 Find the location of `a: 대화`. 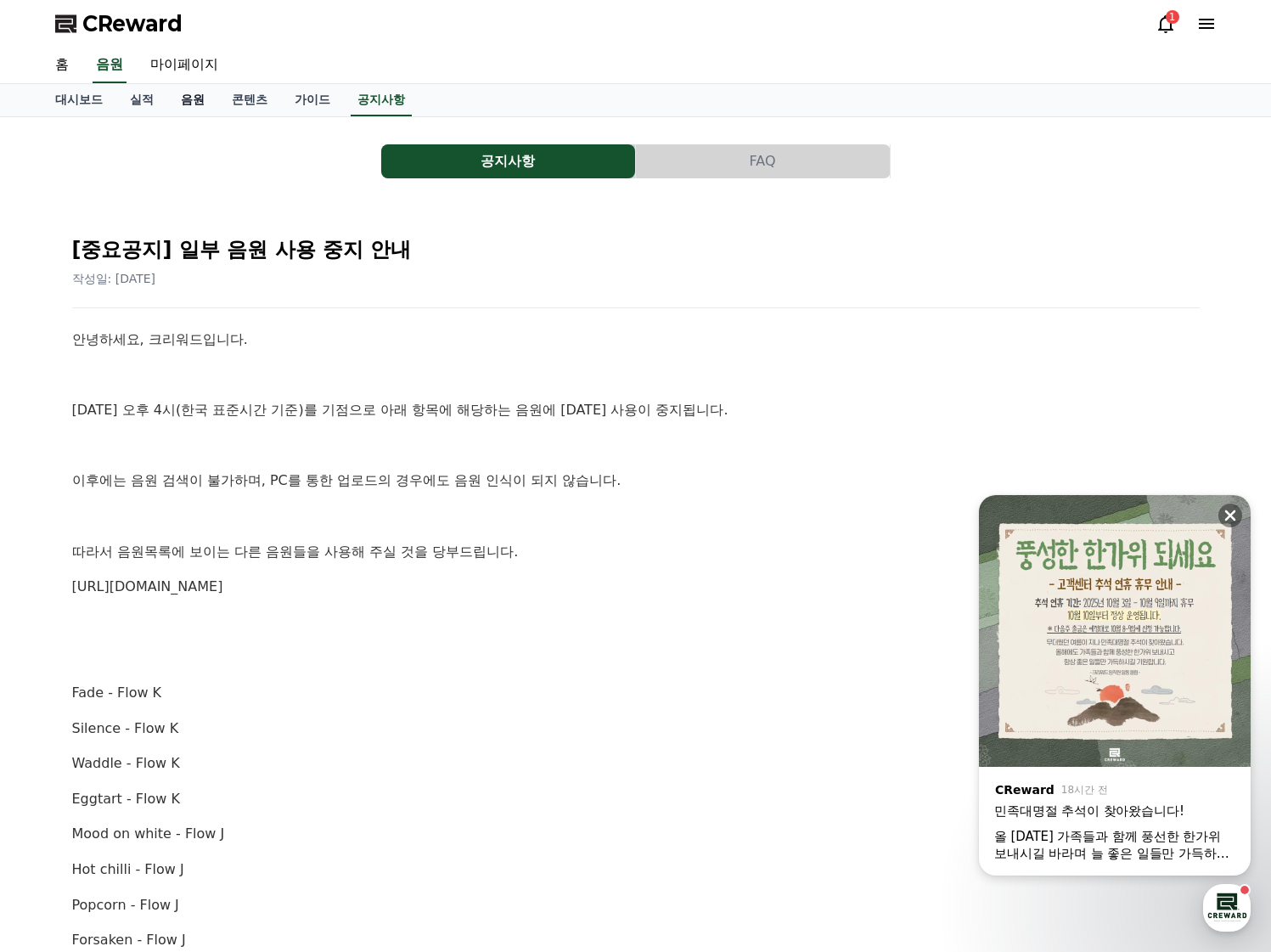

a: 대화 is located at coordinates (166, 559).